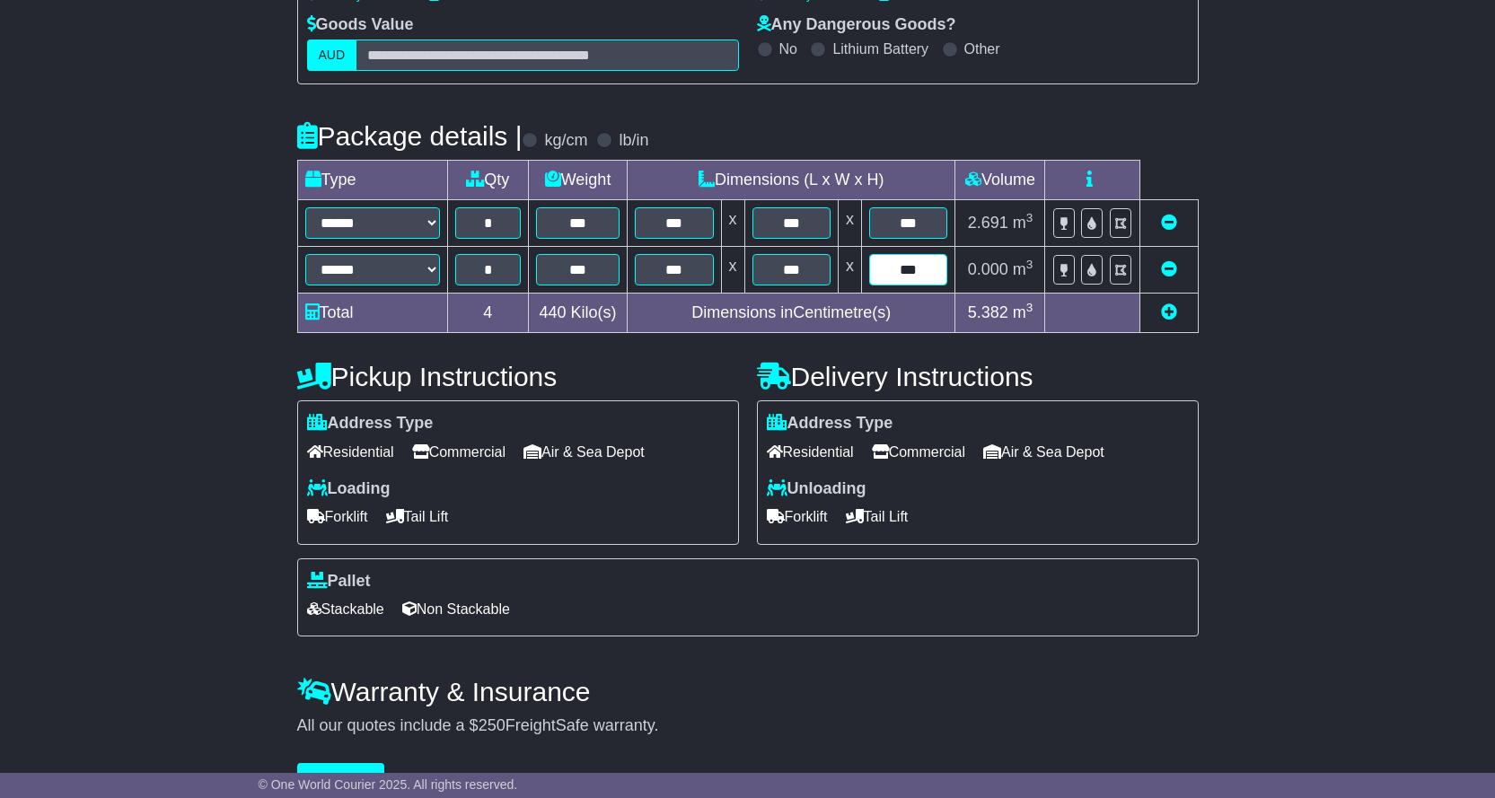  I want to click on label: Other, so click(982, 48).